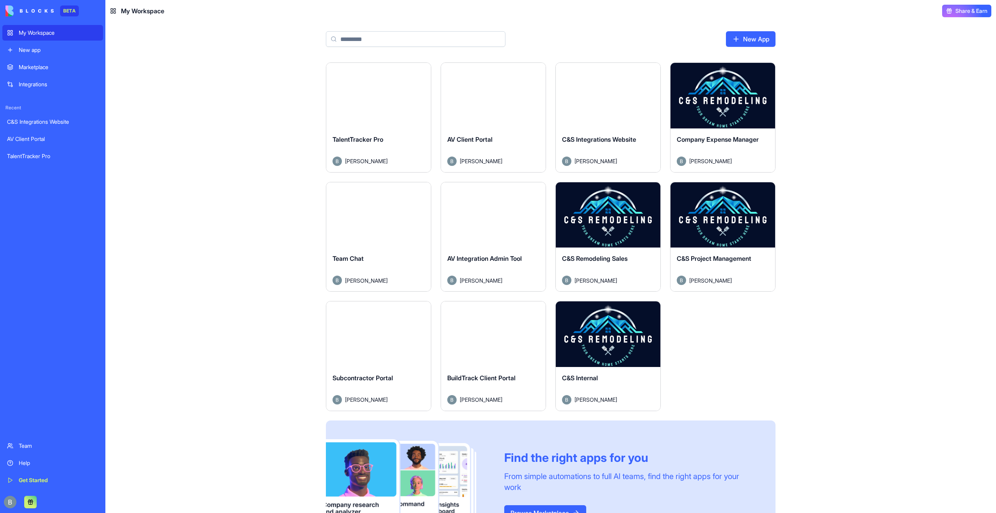  What do you see at coordinates (42, 11) in the screenshot?
I see `a: BETA` at bounding box center [42, 11].